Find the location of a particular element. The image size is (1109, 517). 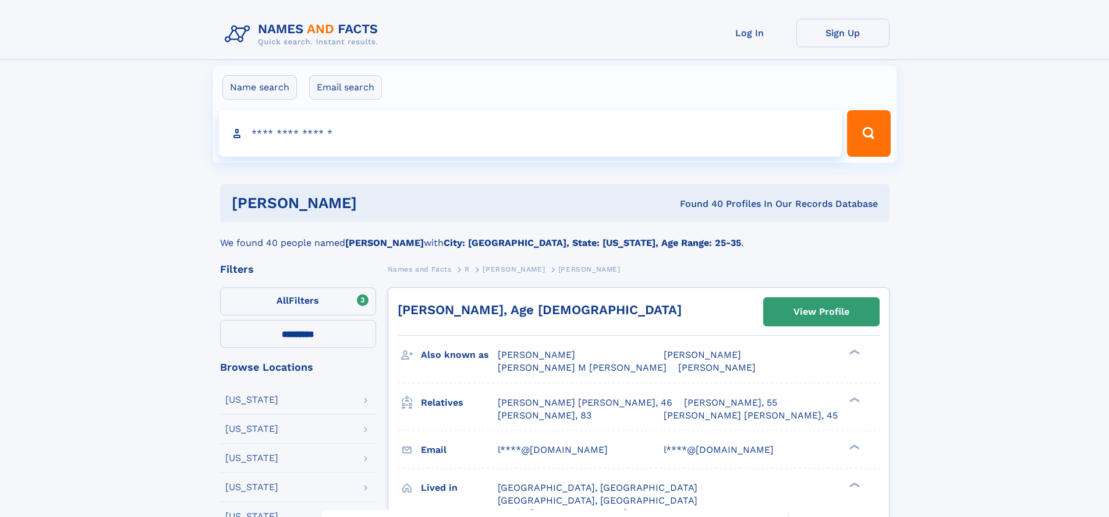

button: Search Button is located at coordinates (869, 133).